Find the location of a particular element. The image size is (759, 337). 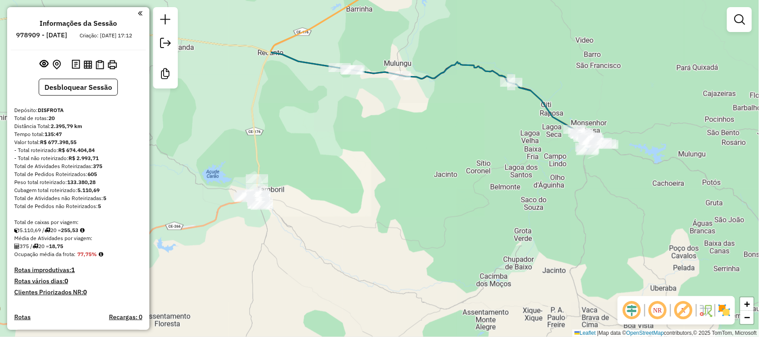

strong: 375 is located at coordinates (97, 166).